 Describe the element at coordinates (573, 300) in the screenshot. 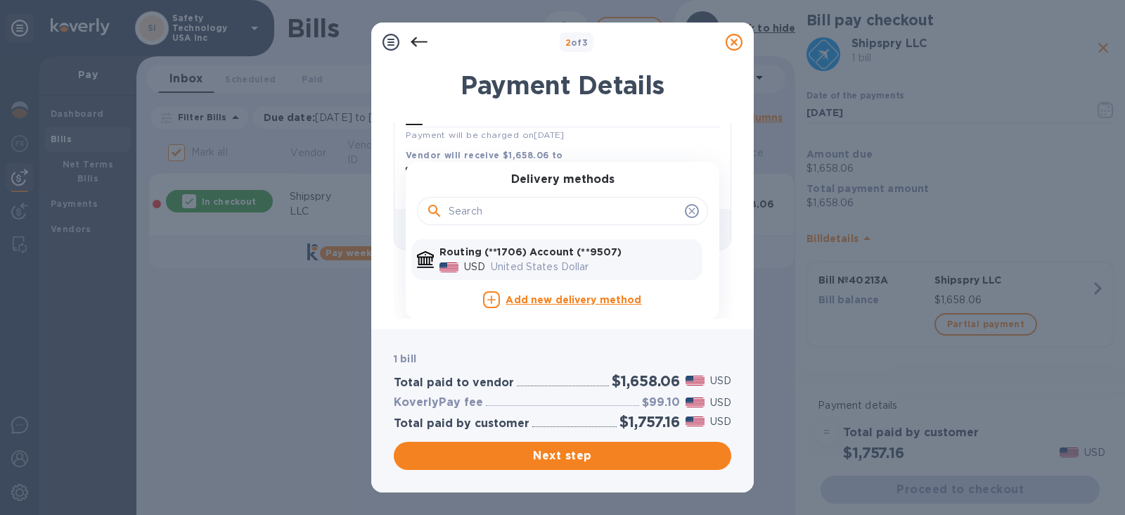

I see `b: Add new delivery method` at that location.